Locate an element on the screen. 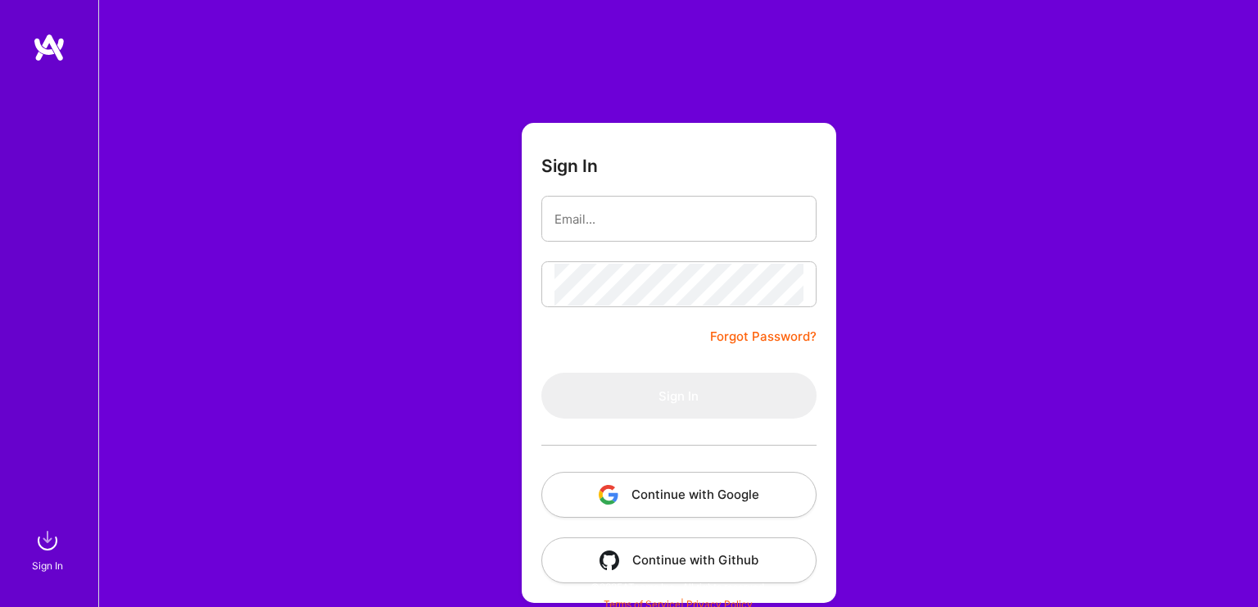  button: Continue with Github is located at coordinates (679, 560).